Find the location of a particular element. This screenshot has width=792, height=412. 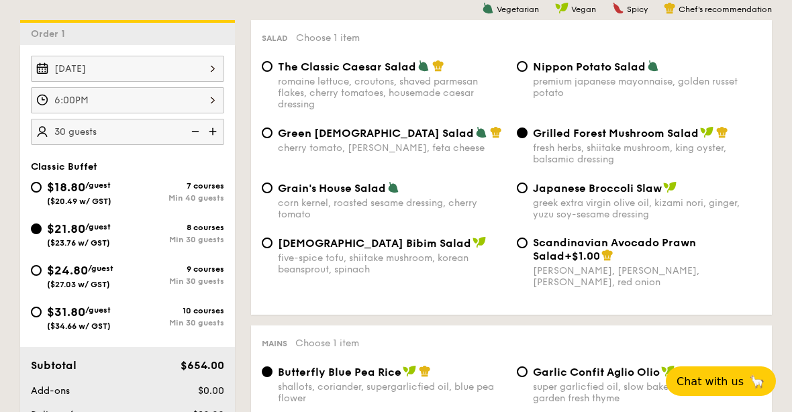

div: 9 courses is located at coordinates (176, 269).